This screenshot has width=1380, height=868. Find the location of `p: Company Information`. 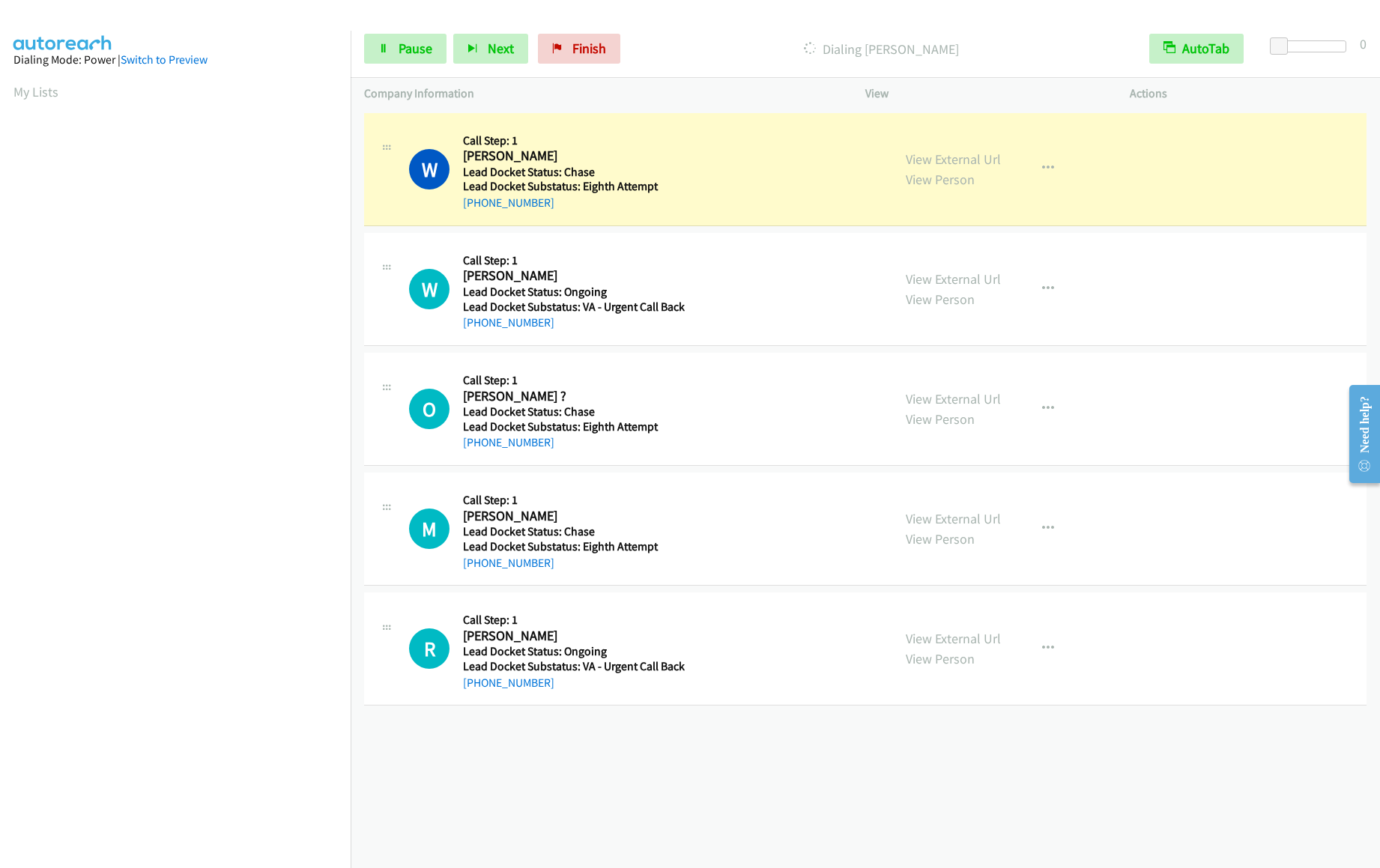

p: Company Information is located at coordinates (601, 94).